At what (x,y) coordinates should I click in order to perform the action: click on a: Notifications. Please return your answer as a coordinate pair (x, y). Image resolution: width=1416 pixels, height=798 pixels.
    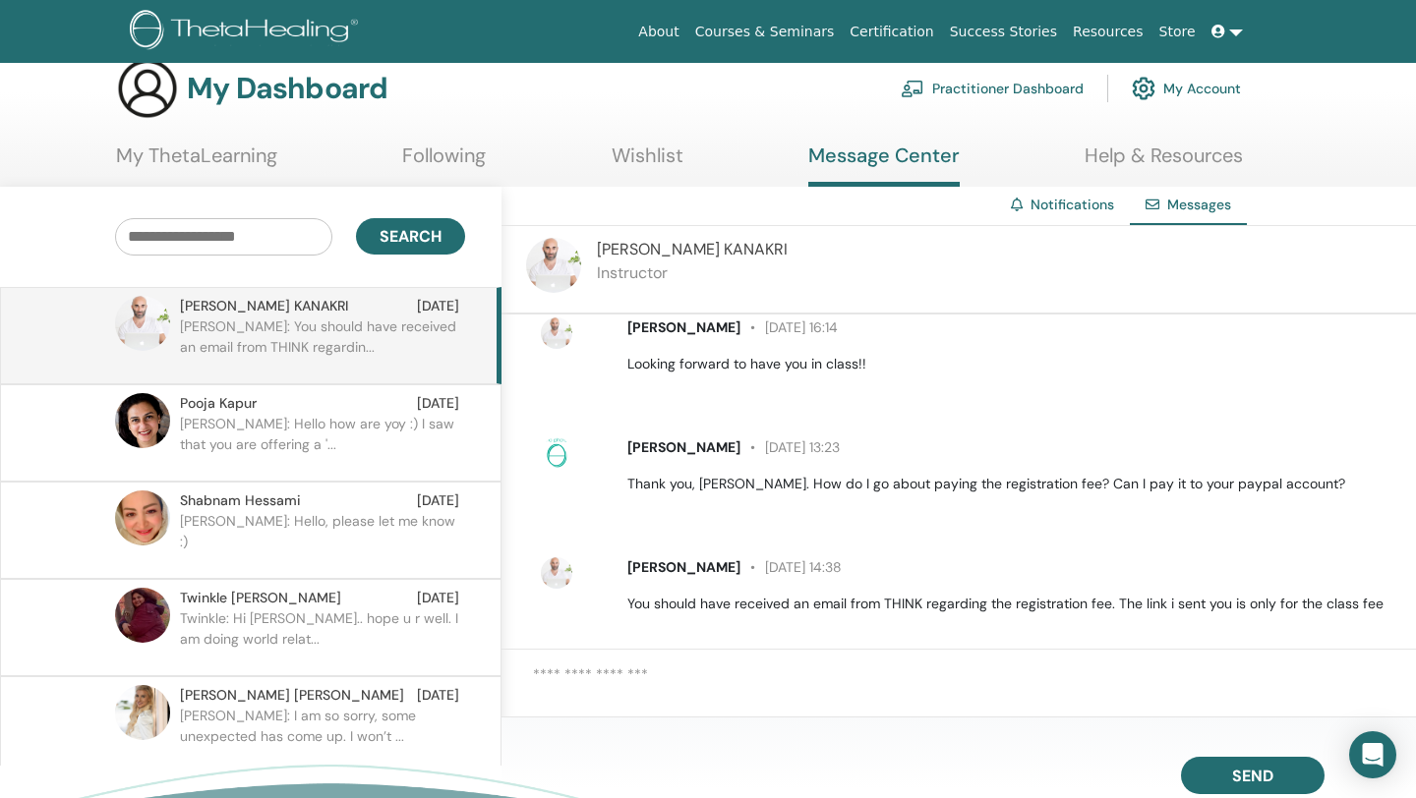
    Looking at the image, I should click on (1072, 204).